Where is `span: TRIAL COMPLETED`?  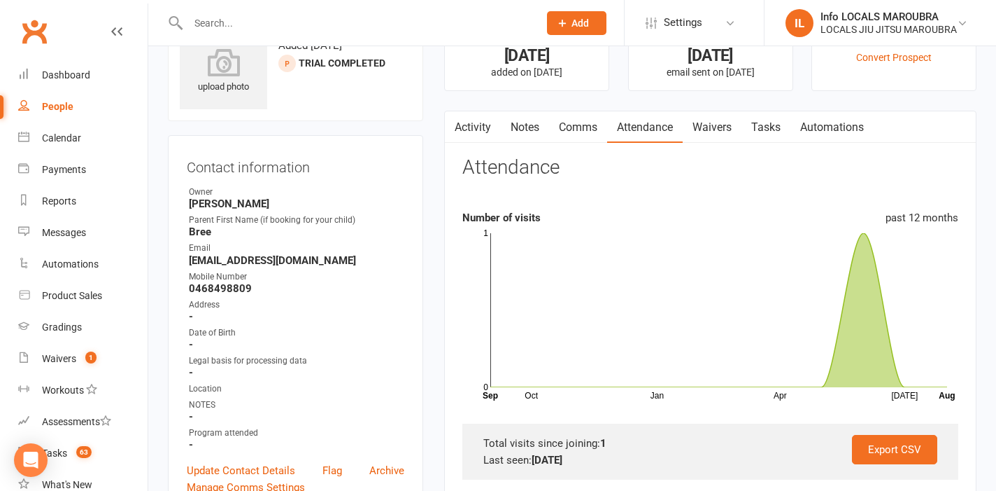
span: TRIAL COMPLETED is located at coordinates (342, 63).